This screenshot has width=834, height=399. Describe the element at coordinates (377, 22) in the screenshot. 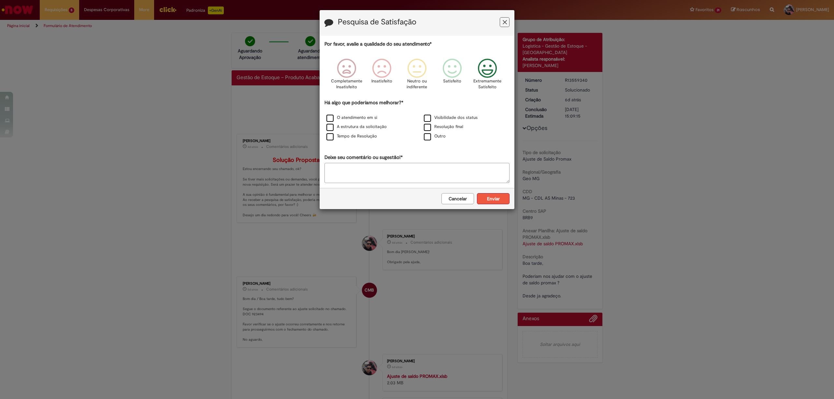

I see `label: Pesquisa de Satisfação` at that location.